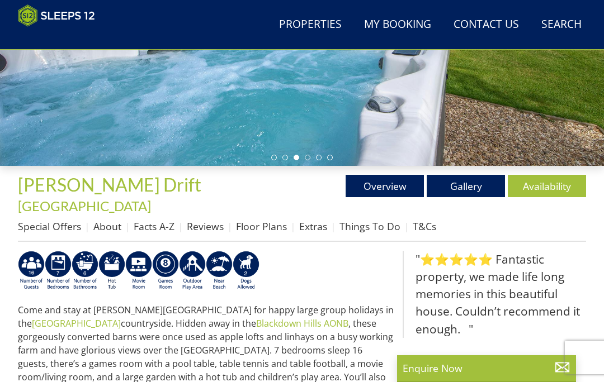 This screenshot has height=382, width=604. I want to click on img: AD_4nXcpX5uDwed6-YChlrI2BYOgXwgg3aqYHOhRm0XfZB-YtQW2NrmeCr45vGAfVKUq4uWnc59ZmEsEzoF5o39EWARlT1ewO..., so click(112, 271).